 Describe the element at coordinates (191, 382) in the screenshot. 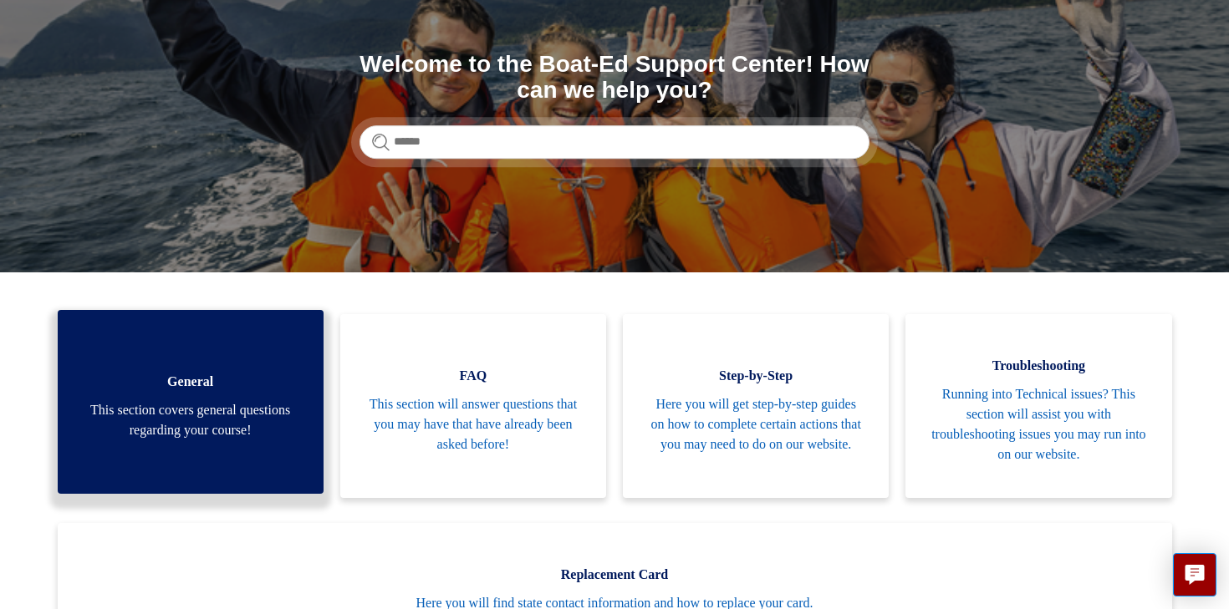

I see `span: General` at that location.